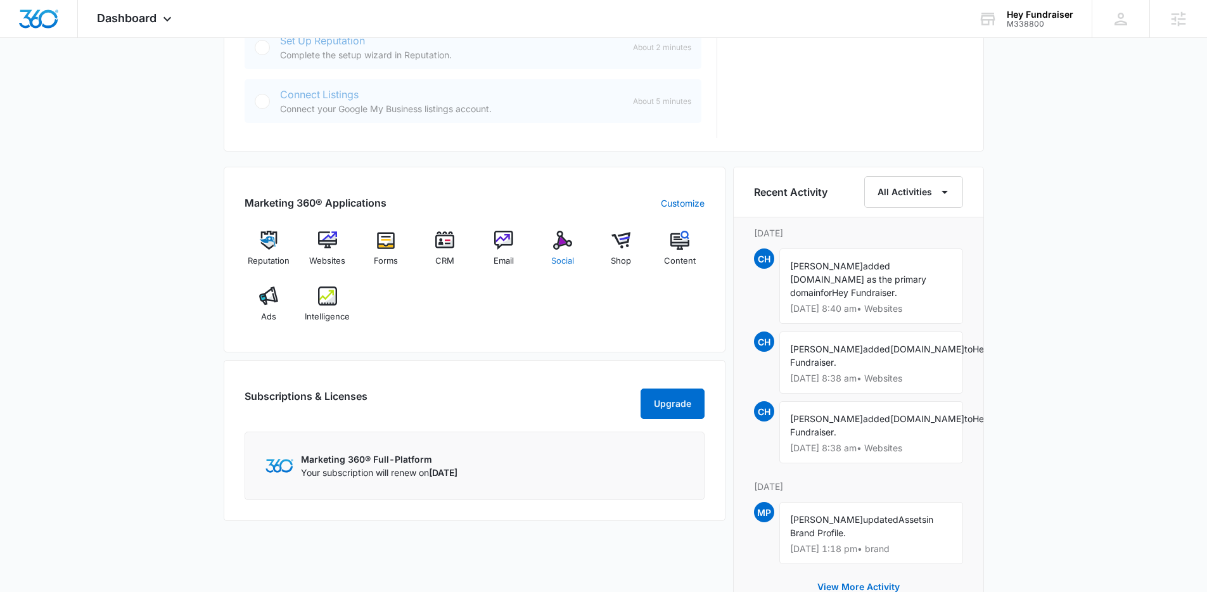  Describe the element at coordinates (327, 261) in the screenshot. I see `span: Websites` at that location.